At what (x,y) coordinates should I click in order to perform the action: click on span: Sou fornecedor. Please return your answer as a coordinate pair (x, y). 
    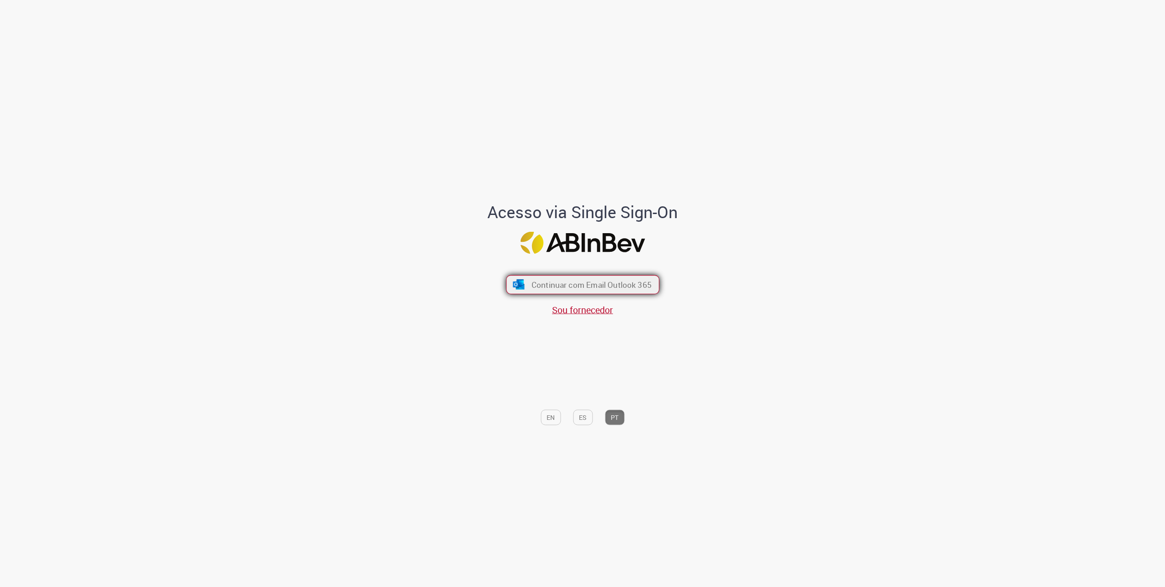
    Looking at the image, I should click on (583, 310).